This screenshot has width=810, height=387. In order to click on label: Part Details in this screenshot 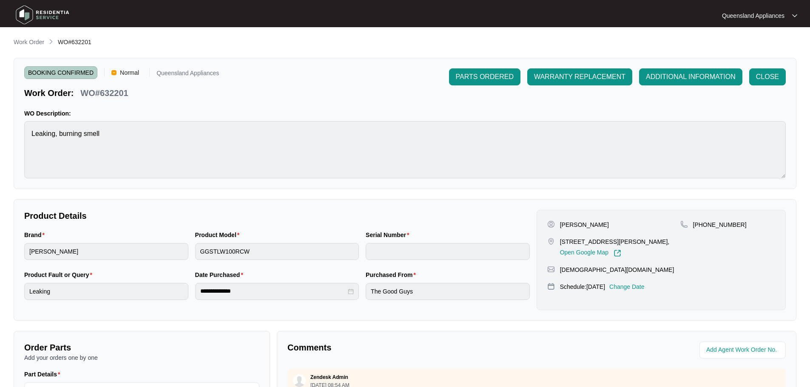, I will do `click(44, 374)`.